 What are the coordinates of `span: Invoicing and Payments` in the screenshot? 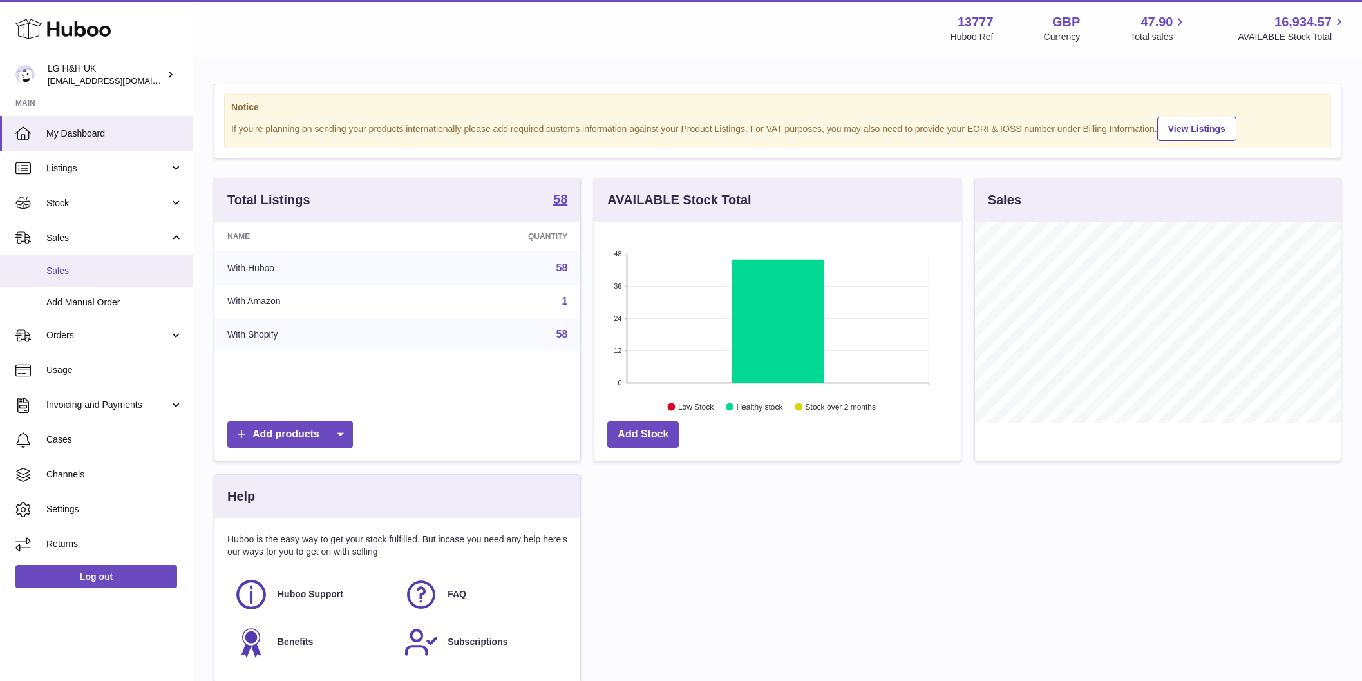 It's located at (108, 404).